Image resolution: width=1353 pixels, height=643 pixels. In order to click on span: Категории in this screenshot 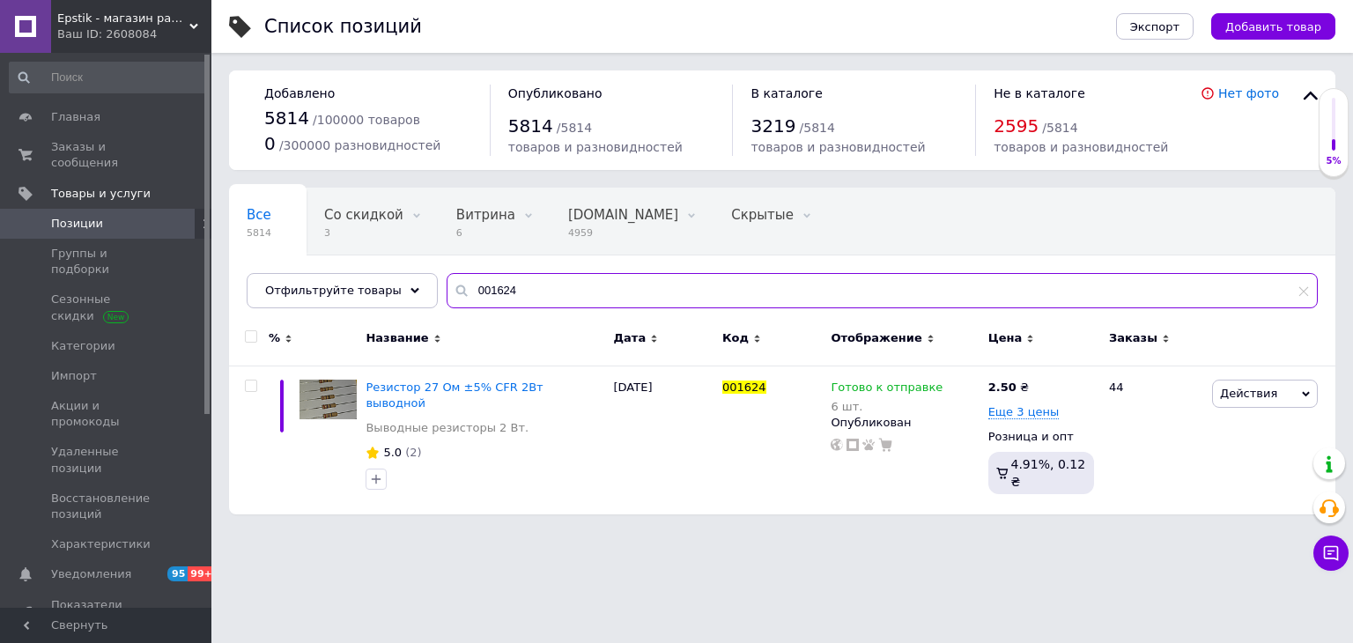, I will do `click(83, 346)`.